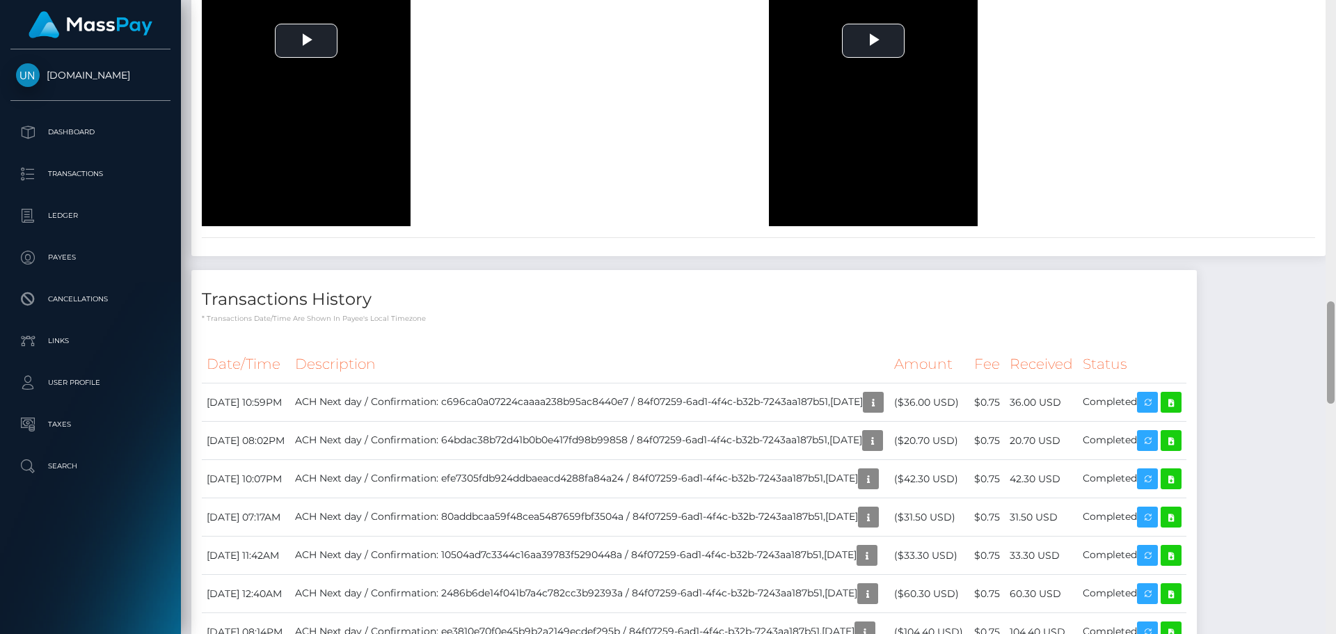 Image resolution: width=1336 pixels, height=634 pixels. Describe the element at coordinates (929, 364) in the screenshot. I see `th: Amount` at that location.